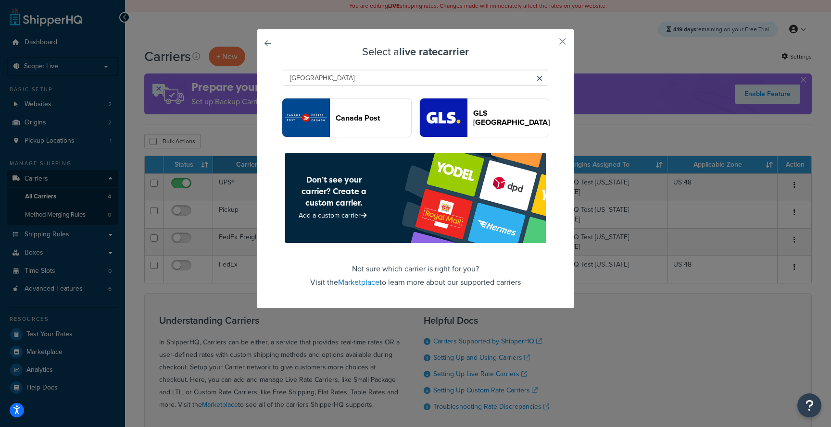 The height and width of the screenshot is (427, 831). What do you see at coordinates (373, 118) in the screenshot?
I see `header: Canada Post` at bounding box center [373, 118].